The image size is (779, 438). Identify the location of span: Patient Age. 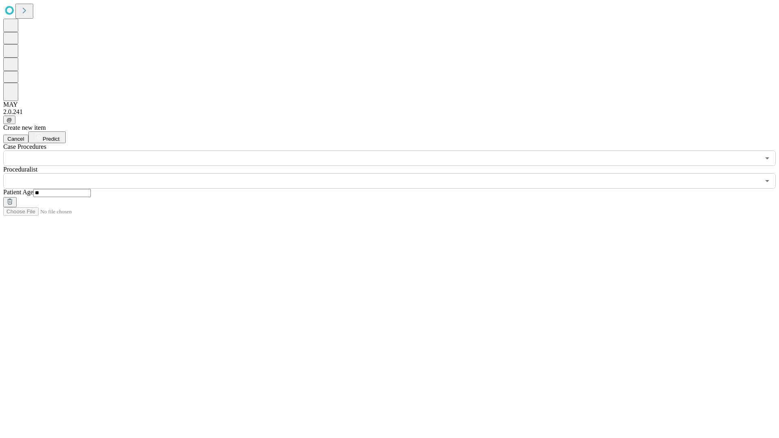
(18, 192).